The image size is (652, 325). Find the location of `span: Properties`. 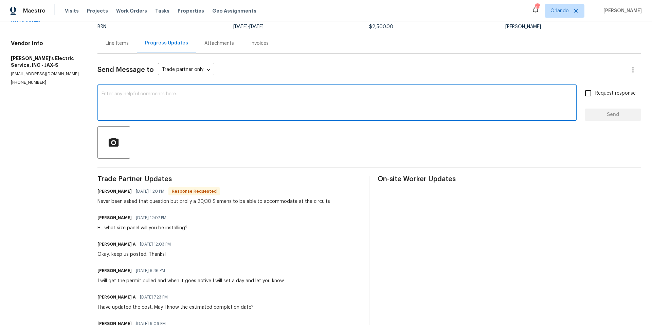

span: Properties is located at coordinates (191, 11).